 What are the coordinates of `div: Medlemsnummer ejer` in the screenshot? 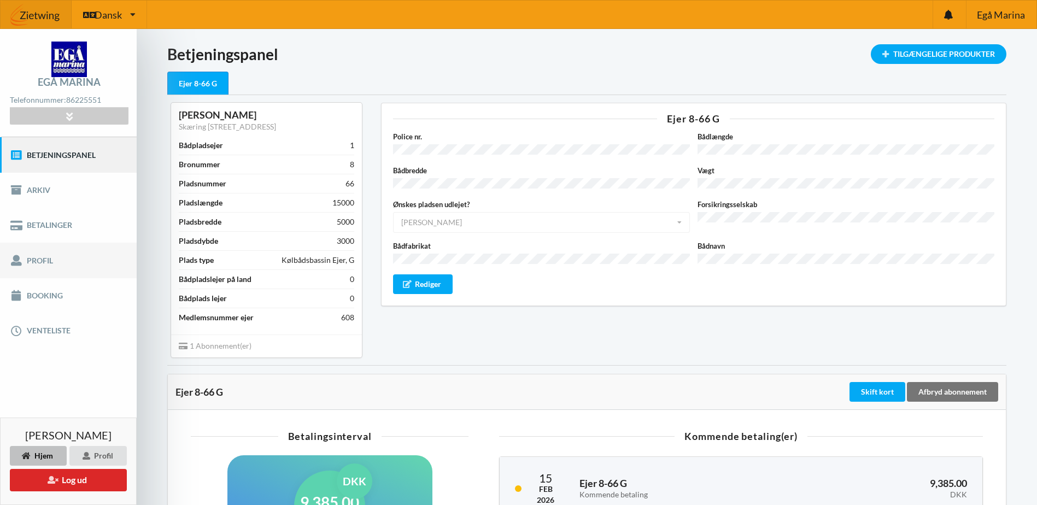 It's located at (216, 318).